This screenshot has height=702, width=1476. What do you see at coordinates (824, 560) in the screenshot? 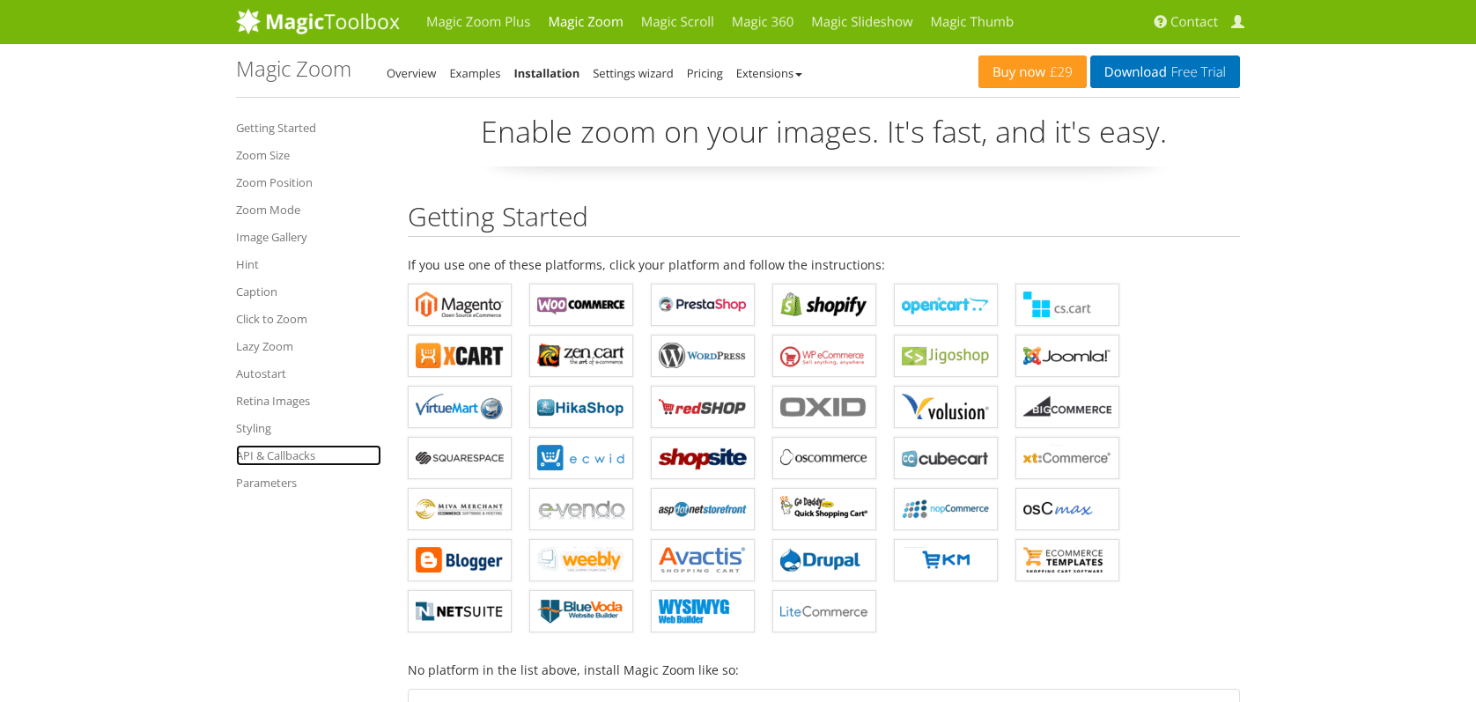
I see `a: Magic Zoom for Drupal` at bounding box center [824, 560].